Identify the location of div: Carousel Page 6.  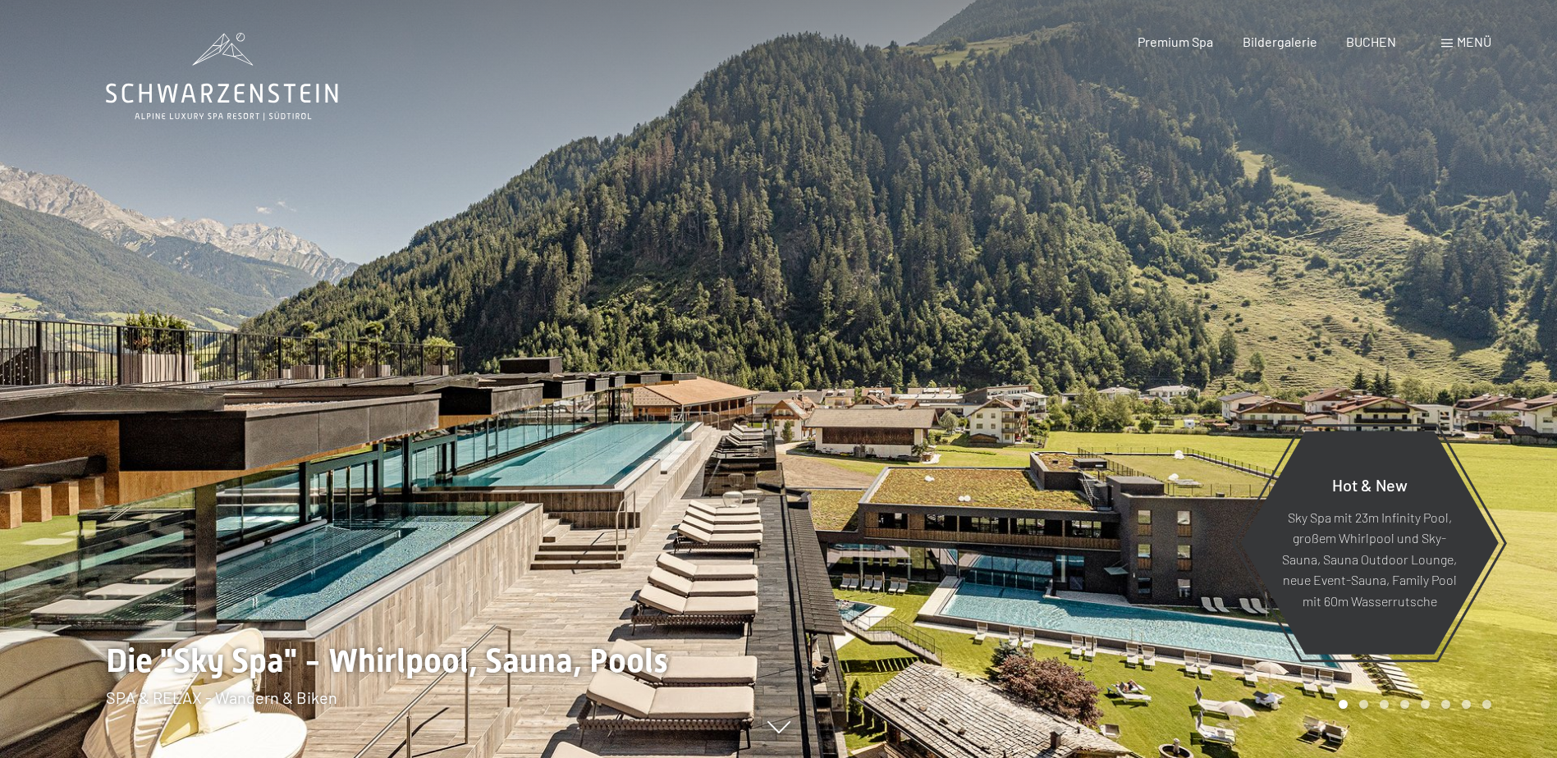
(1446, 704).